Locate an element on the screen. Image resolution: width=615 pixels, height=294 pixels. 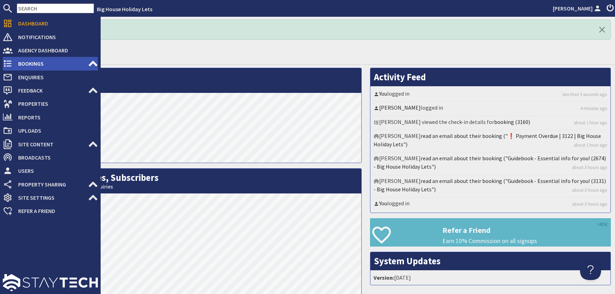
a: Feedback is located at coordinates (50, 91).